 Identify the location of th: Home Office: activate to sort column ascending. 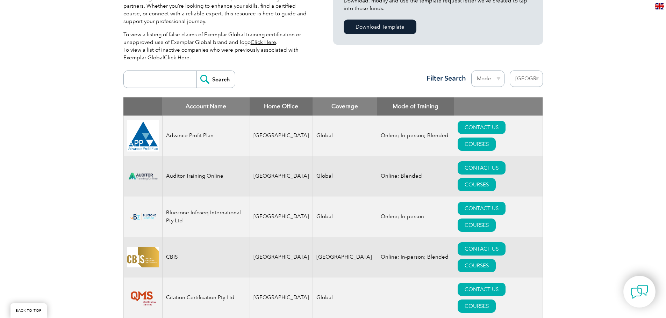
(281, 107).